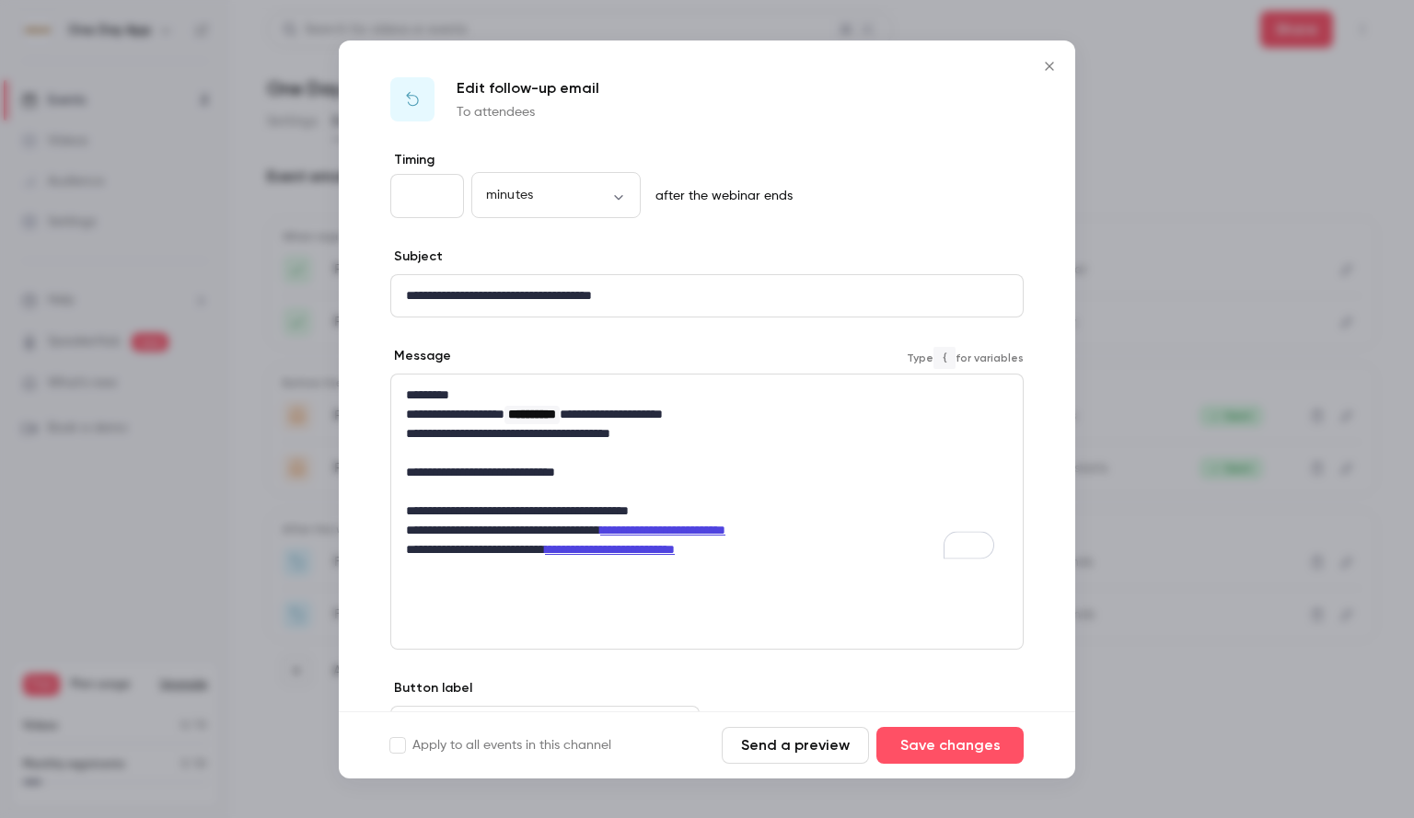 This screenshot has height=818, width=1414. What do you see at coordinates (556, 195) in the screenshot?
I see `div: minutes` at bounding box center [556, 195].